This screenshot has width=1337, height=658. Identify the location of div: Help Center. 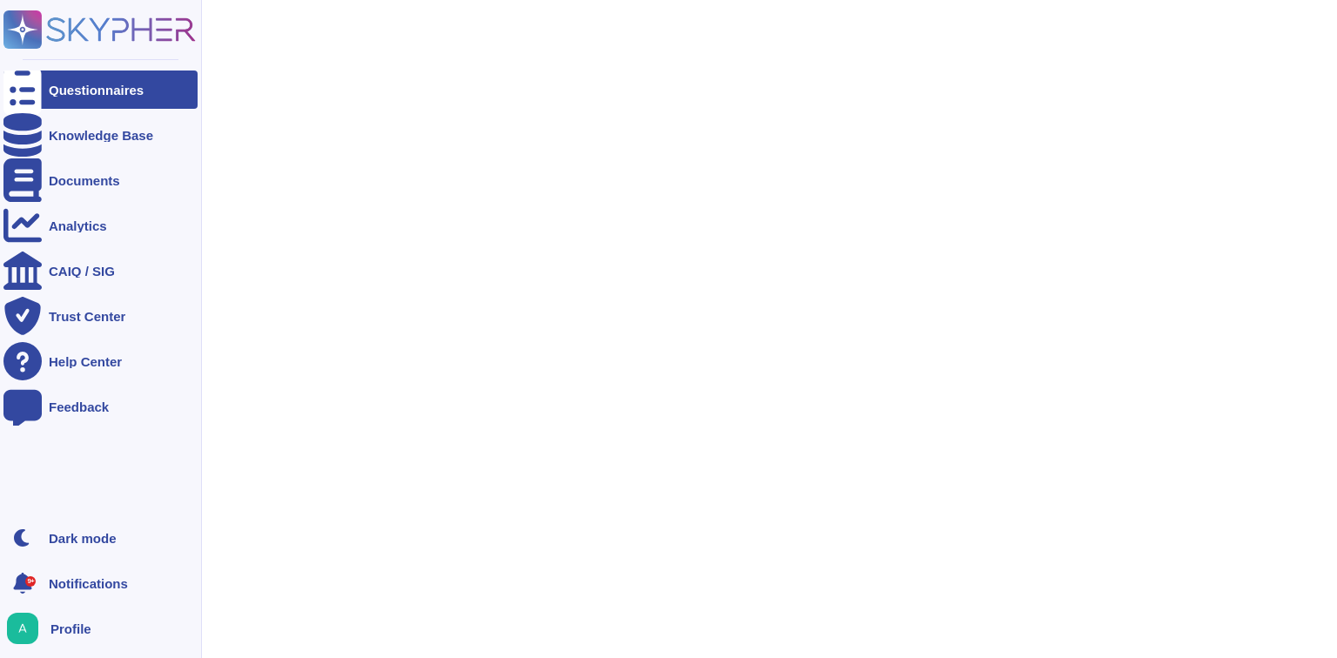
(85, 361).